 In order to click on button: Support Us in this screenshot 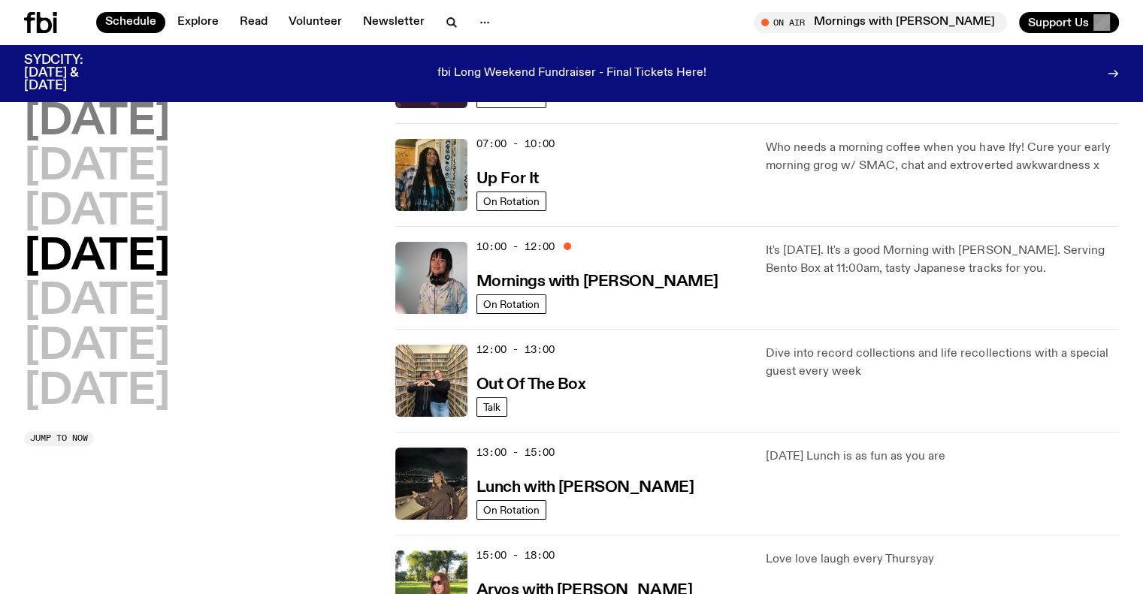, I will do `click(1069, 23)`.